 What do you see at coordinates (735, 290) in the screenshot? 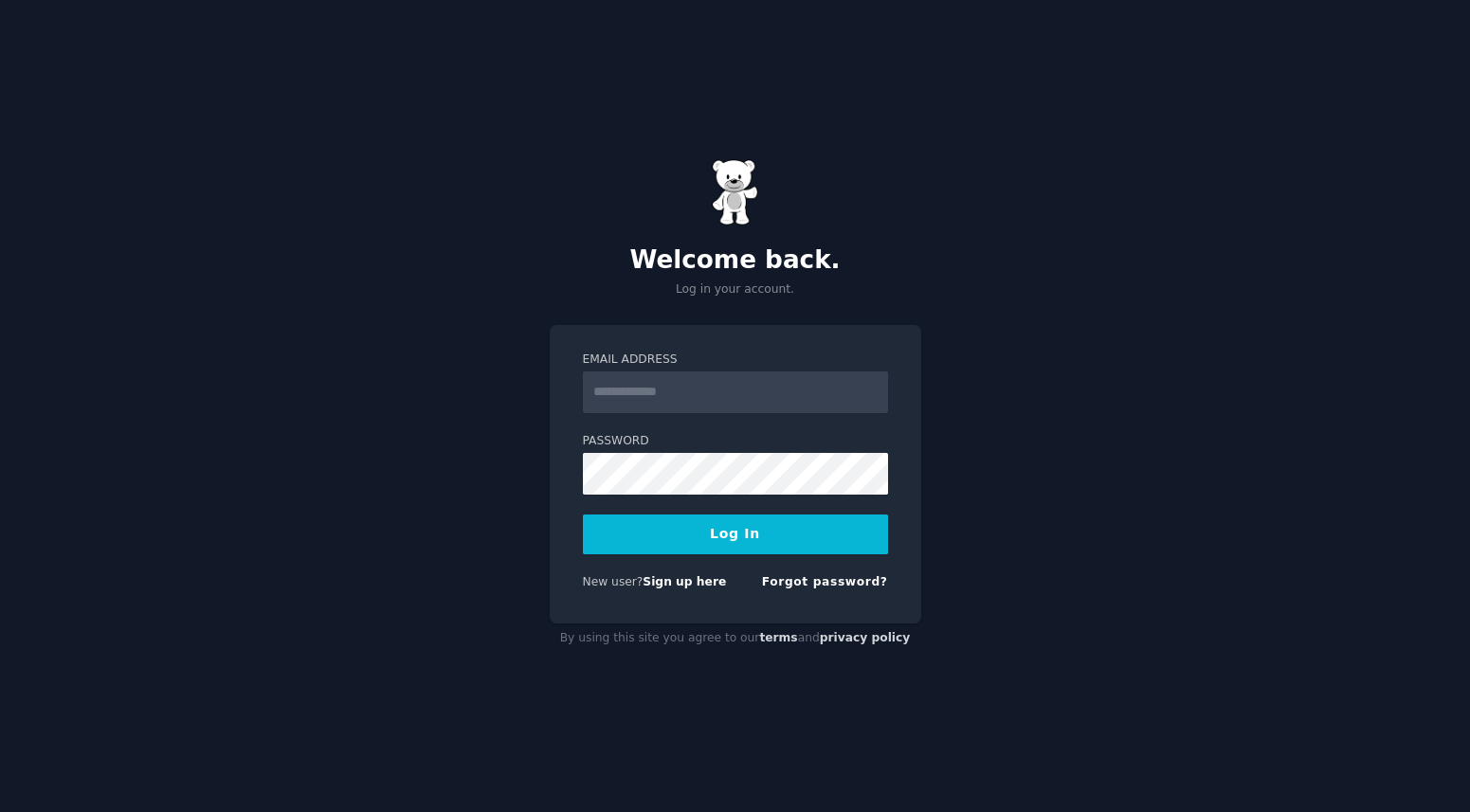
I see `p: Log in your account.` at bounding box center [735, 290].